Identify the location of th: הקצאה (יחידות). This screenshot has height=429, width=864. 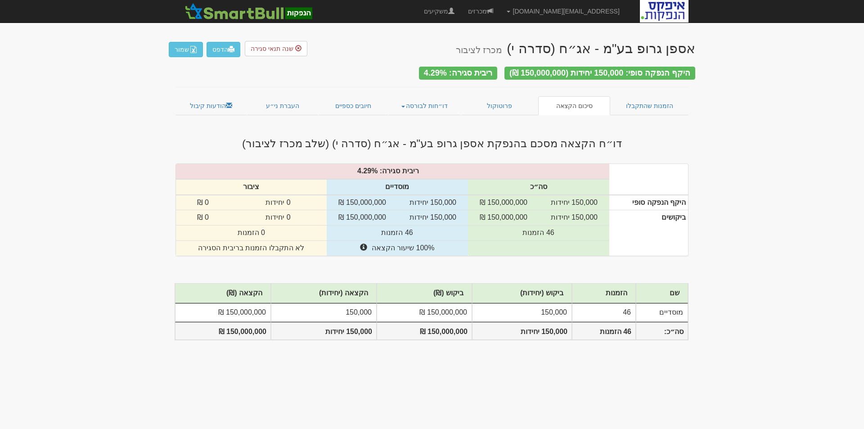
(324, 294).